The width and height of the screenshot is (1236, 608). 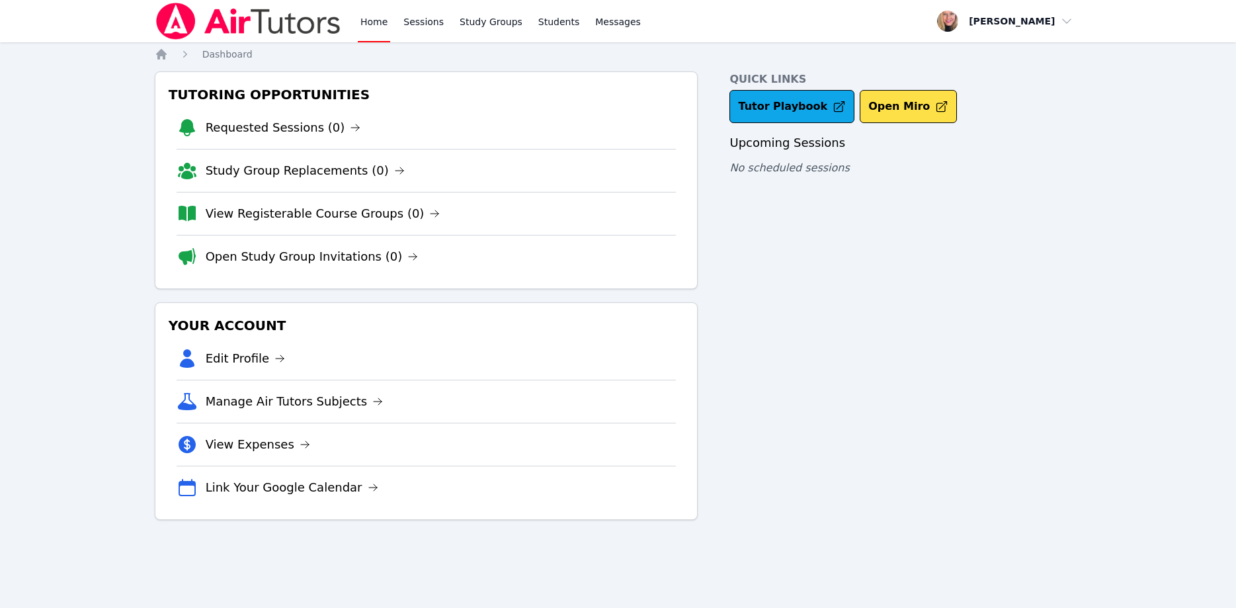 I want to click on a: Tutor Playbook, so click(x=791, y=106).